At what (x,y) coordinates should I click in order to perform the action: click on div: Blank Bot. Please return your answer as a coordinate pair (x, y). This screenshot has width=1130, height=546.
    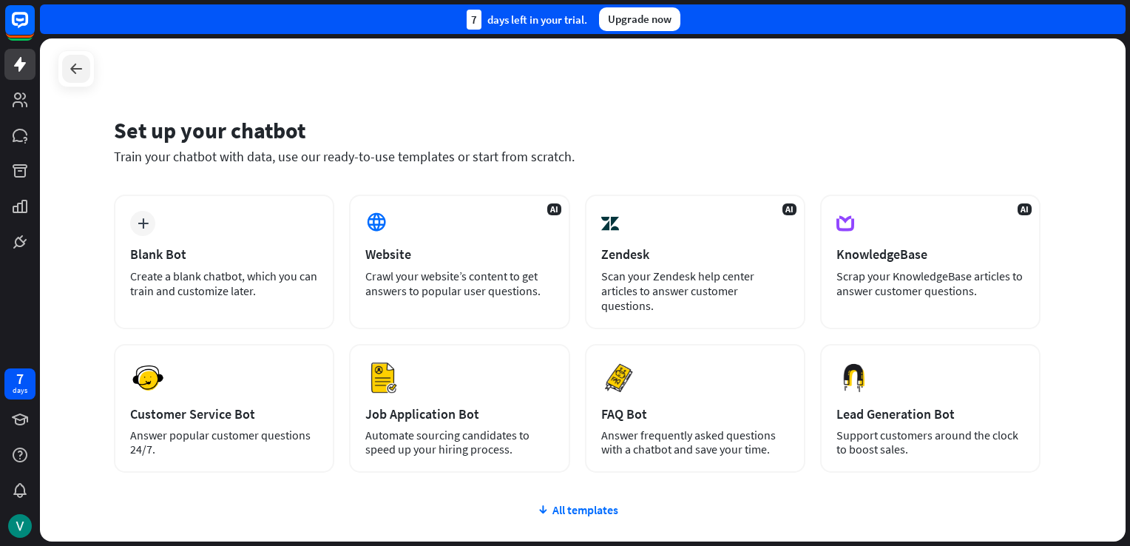
    Looking at the image, I should click on (224, 254).